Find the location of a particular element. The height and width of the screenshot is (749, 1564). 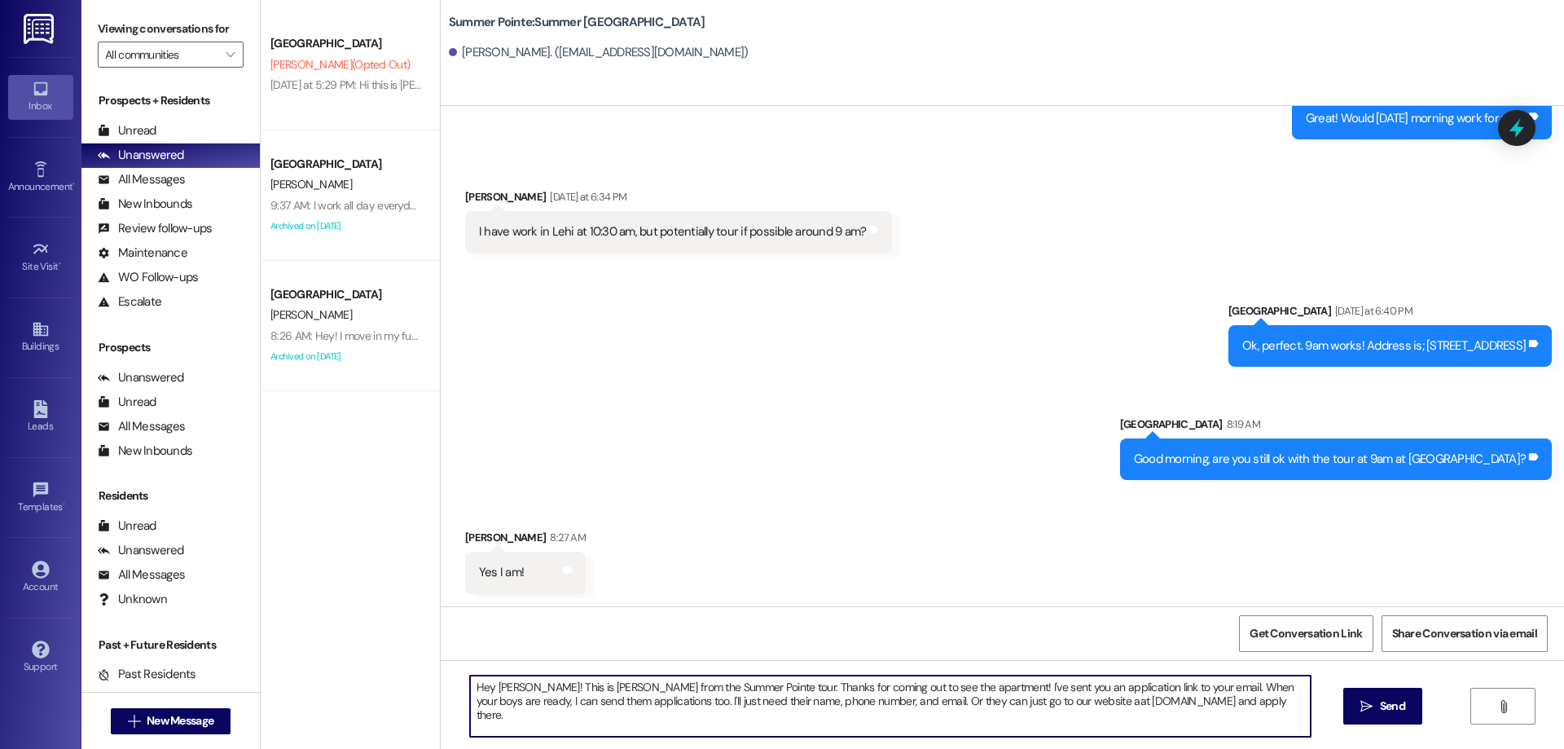

a: Buildings is located at coordinates (41, 337).